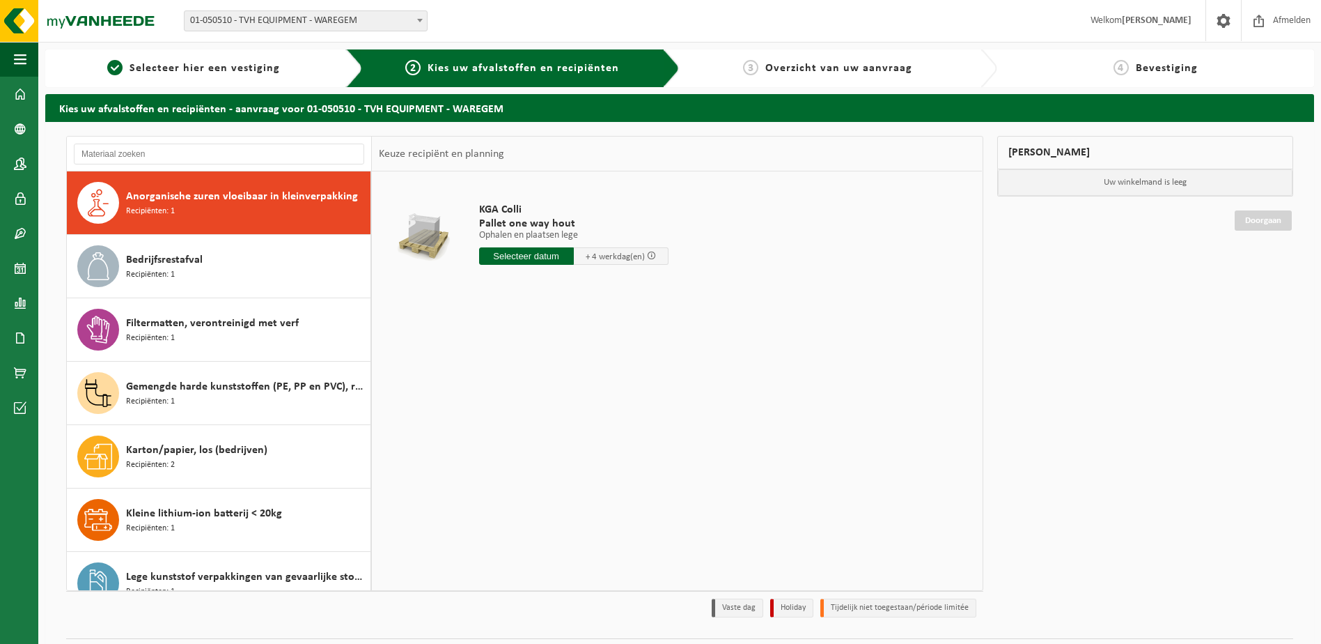  Describe the element at coordinates (194, 68) in the screenshot. I see `a: 1Selecteer hier een vestiging` at that location.